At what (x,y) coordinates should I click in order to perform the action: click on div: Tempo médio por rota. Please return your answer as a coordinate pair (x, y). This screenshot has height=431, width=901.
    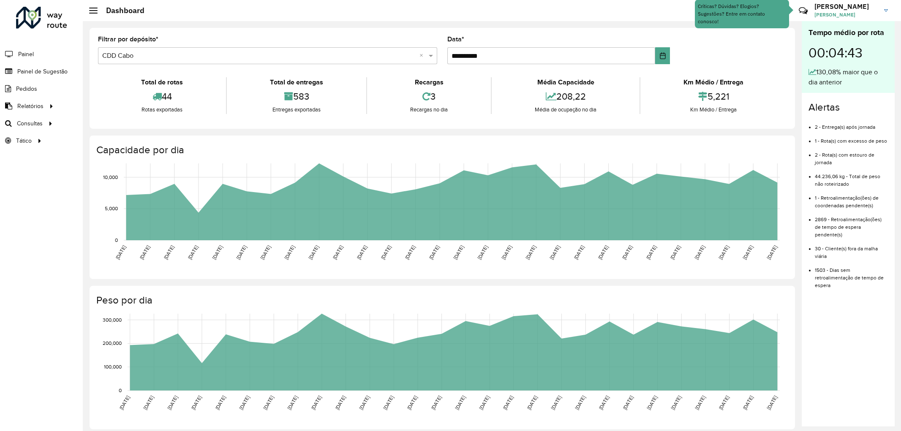
    Looking at the image, I should click on (848, 33).